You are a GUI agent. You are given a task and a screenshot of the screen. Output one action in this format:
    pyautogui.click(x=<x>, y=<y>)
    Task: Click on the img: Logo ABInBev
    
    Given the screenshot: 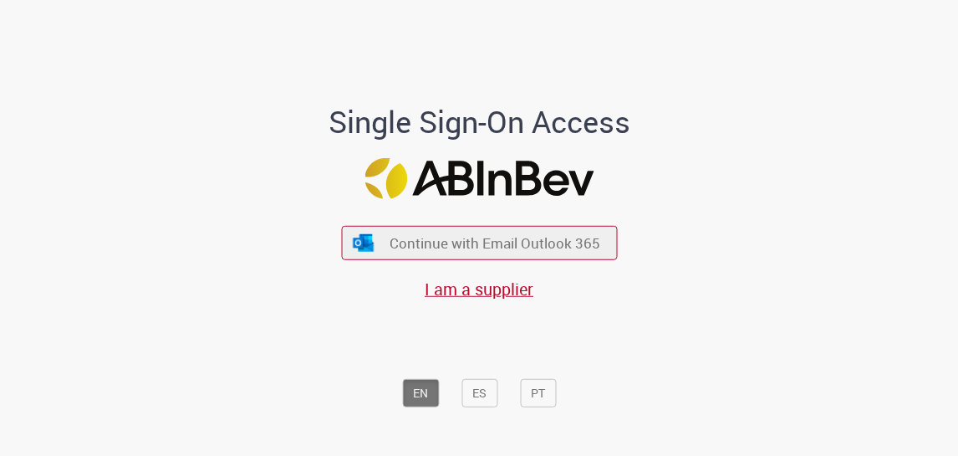 What is the action you would take?
    pyautogui.click(x=479, y=178)
    